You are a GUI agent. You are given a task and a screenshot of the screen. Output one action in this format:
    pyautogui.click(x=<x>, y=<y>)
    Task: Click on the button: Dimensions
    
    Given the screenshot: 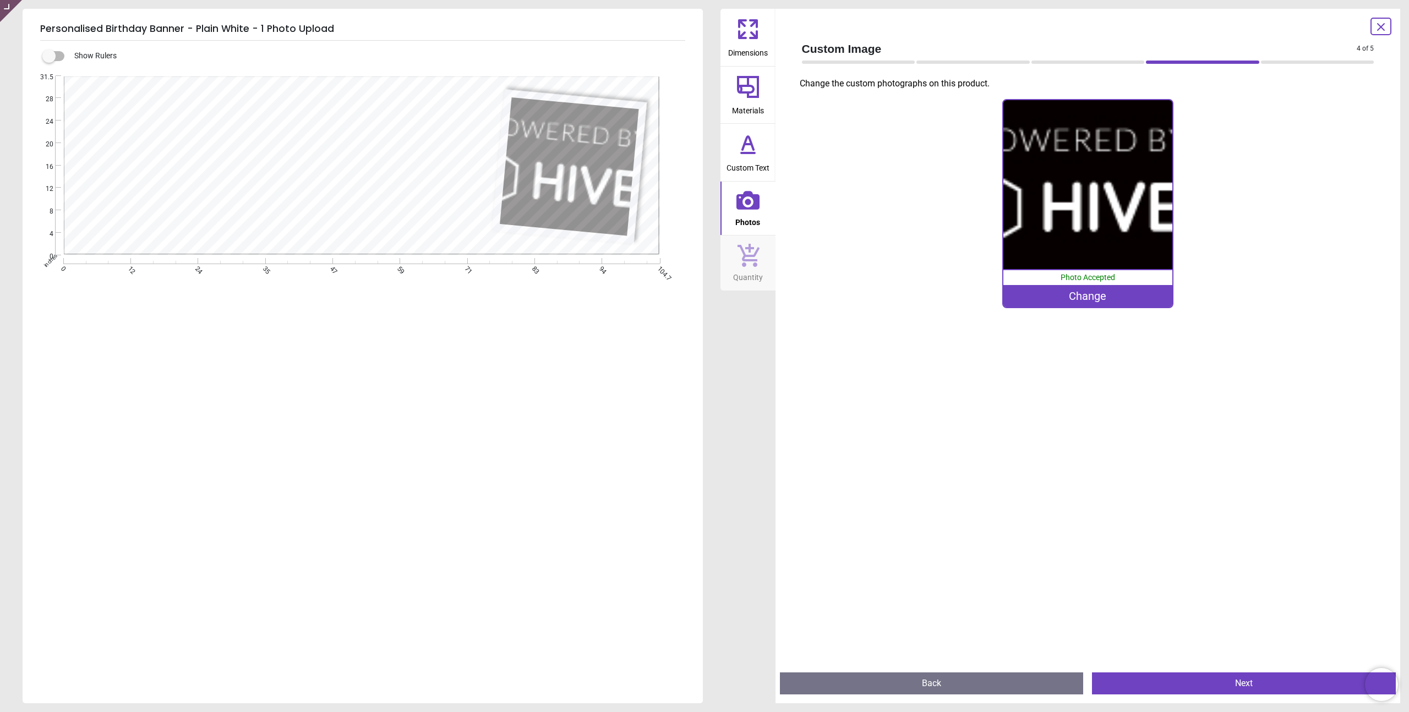 What is the action you would take?
    pyautogui.click(x=748, y=37)
    